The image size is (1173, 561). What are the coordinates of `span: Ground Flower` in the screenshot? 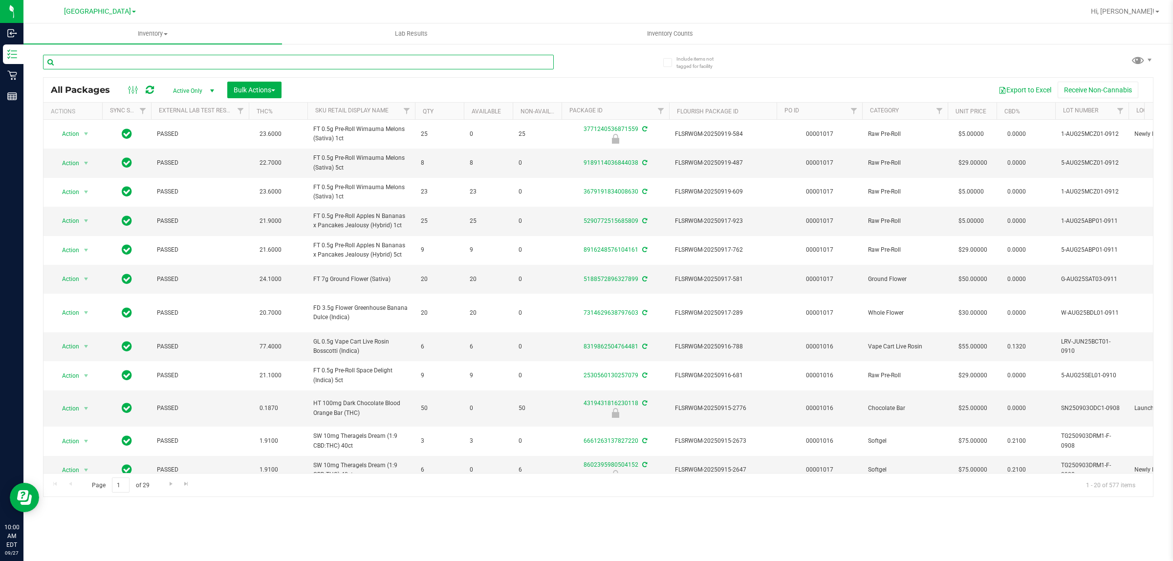 It's located at (905, 279).